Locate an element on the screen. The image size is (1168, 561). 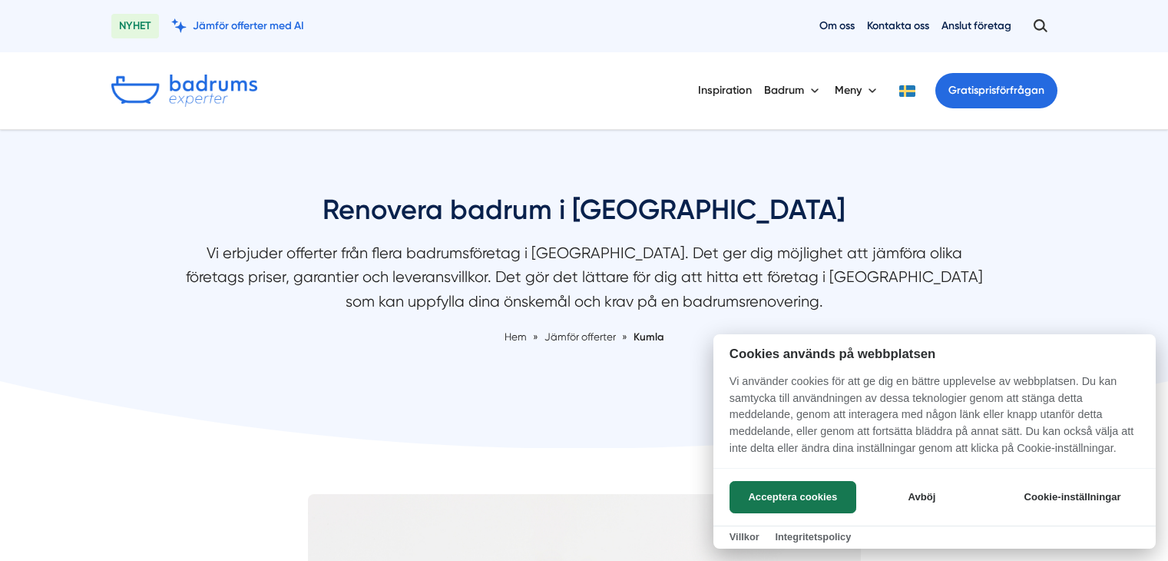
button: Avböj is located at coordinates (922, 497).